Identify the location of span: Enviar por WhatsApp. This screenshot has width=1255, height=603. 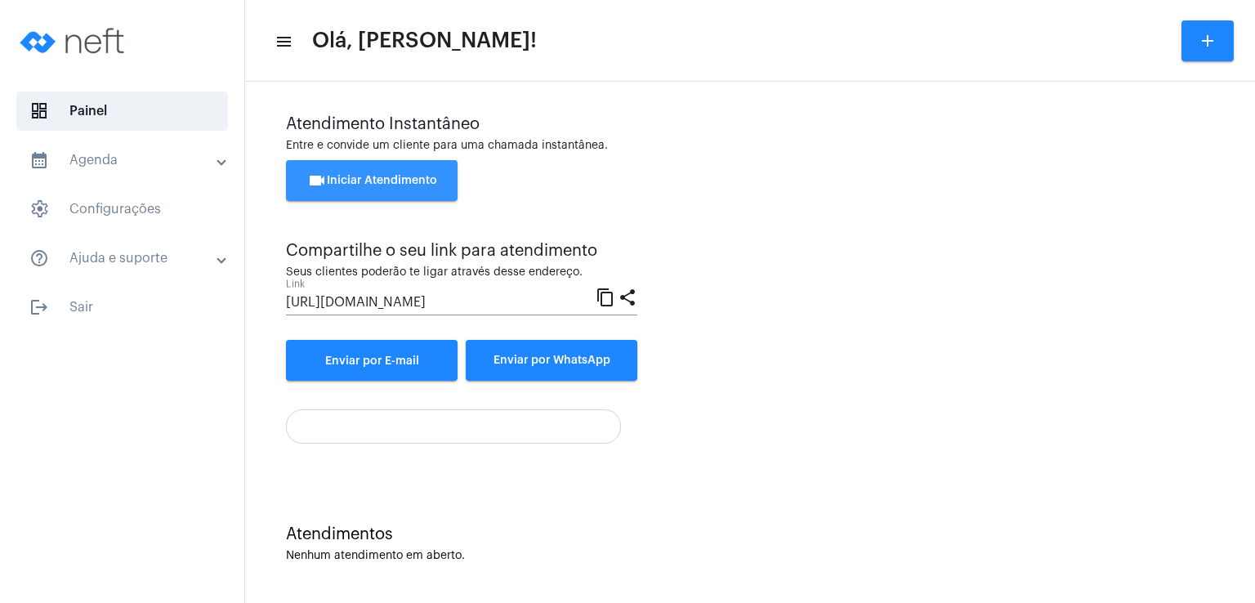
(552, 360).